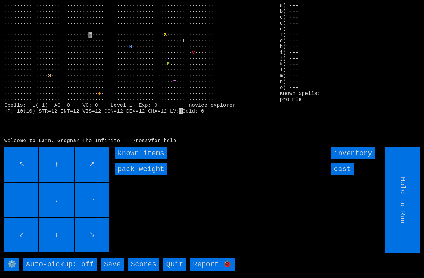  What do you see at coordinates (168, 64) in the screenshot?
I see `font: E` at bounding box center [168, 64].